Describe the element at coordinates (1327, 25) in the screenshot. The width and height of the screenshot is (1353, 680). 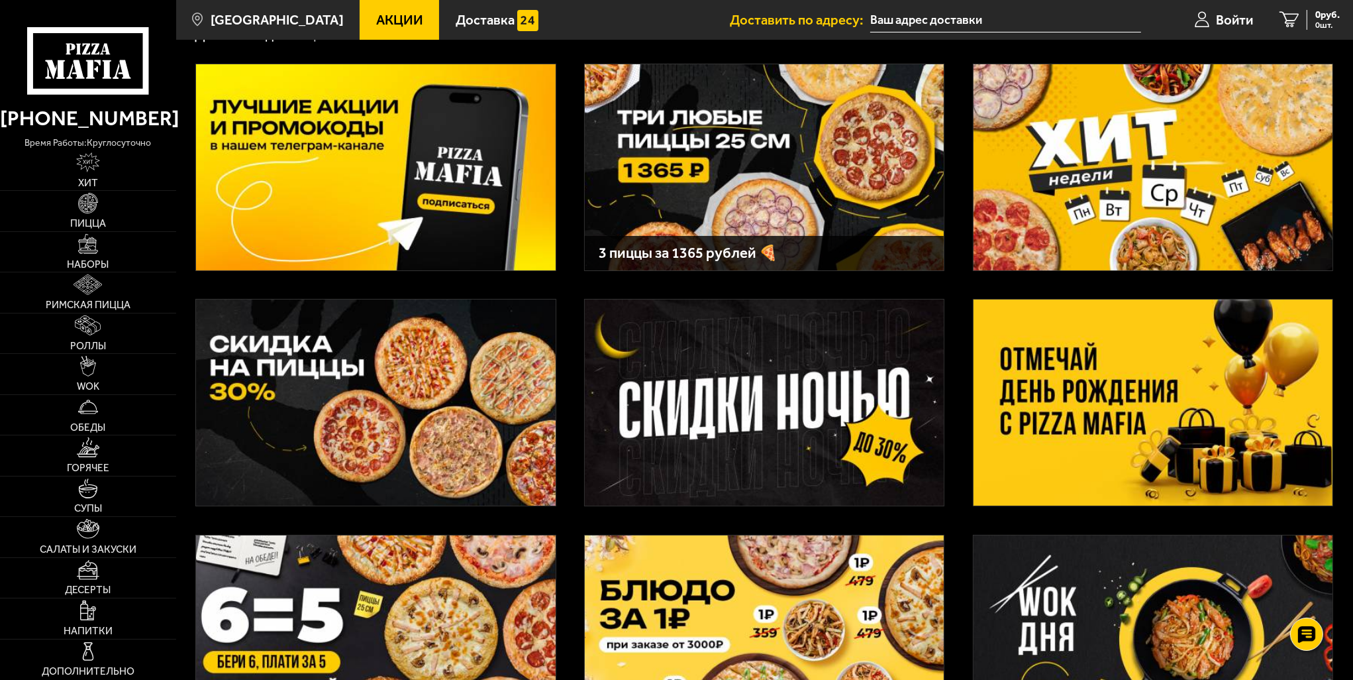
I see `span: 0 шт.` at that location.